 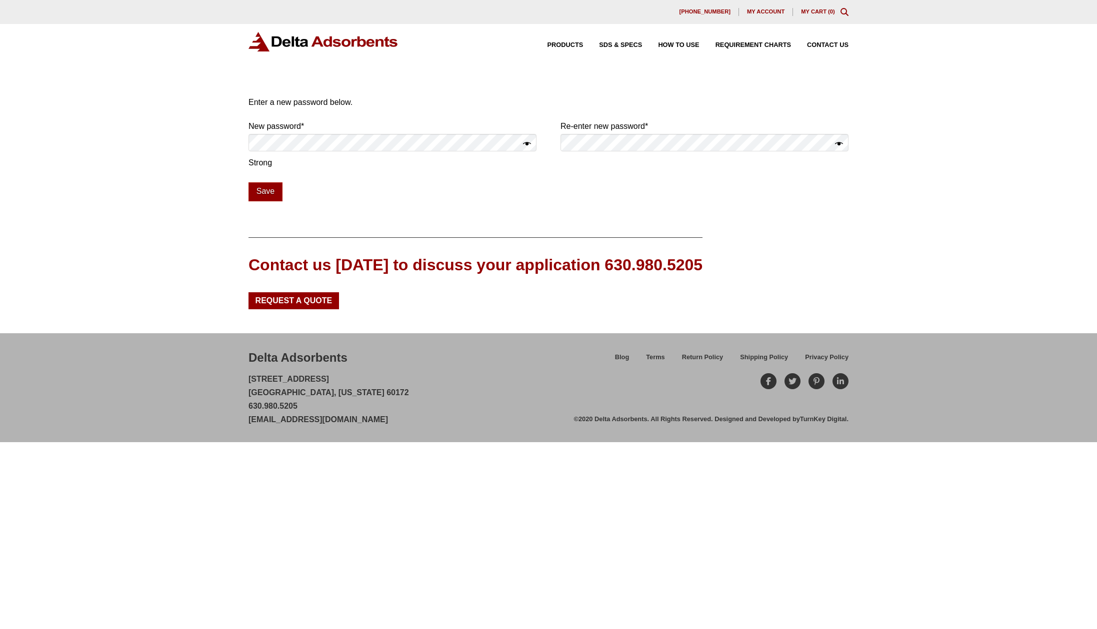 What do you see at coordinates (819, 45) in the screenshot?
I see `a: Contact Us` at bounding box center [819, 45].